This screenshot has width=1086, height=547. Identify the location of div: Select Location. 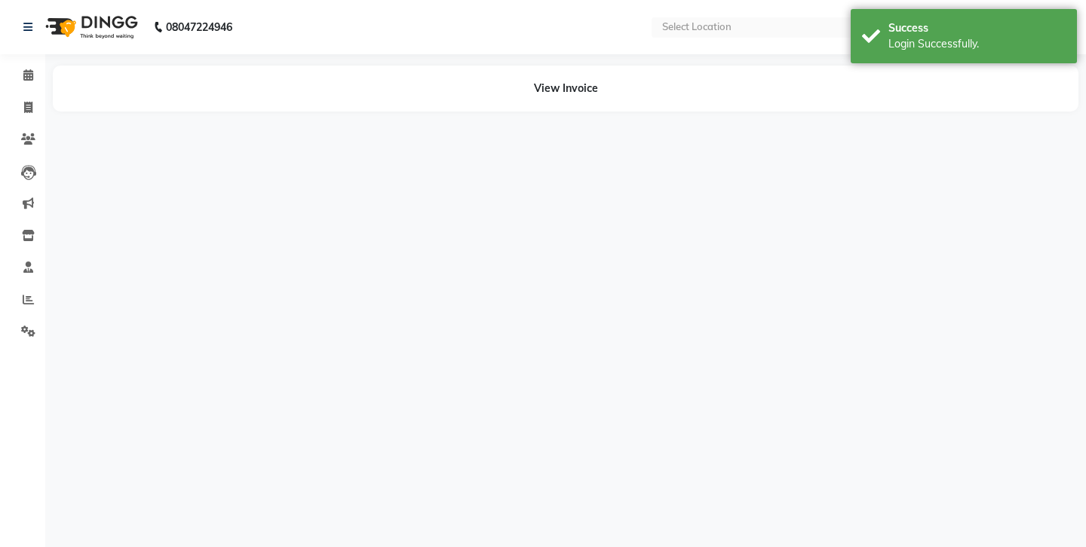
(697, 27).